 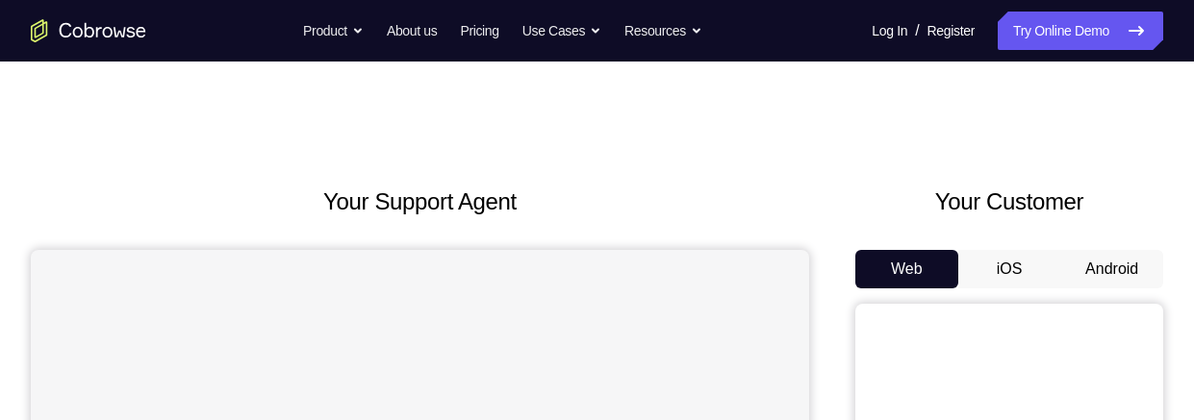 What do you see at coordinates (333, 31) in the screenshot?
I see `button: Product` at bounding box center [333, 31].